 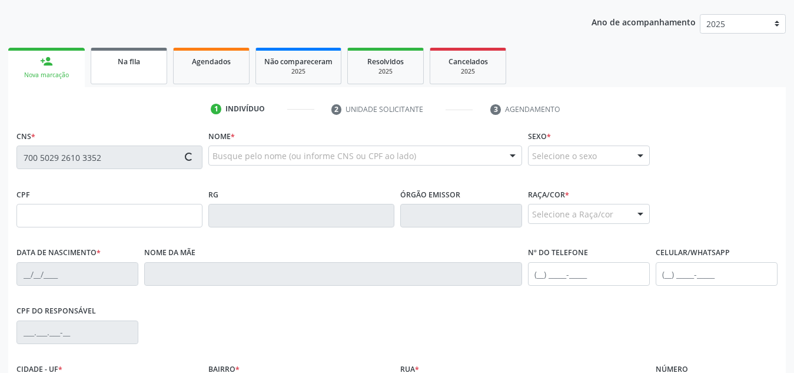 What do you see at coordinates (565, 155) in the screenshot?
I see `span: Selecione o sexo` at bounding box center [565, 155].